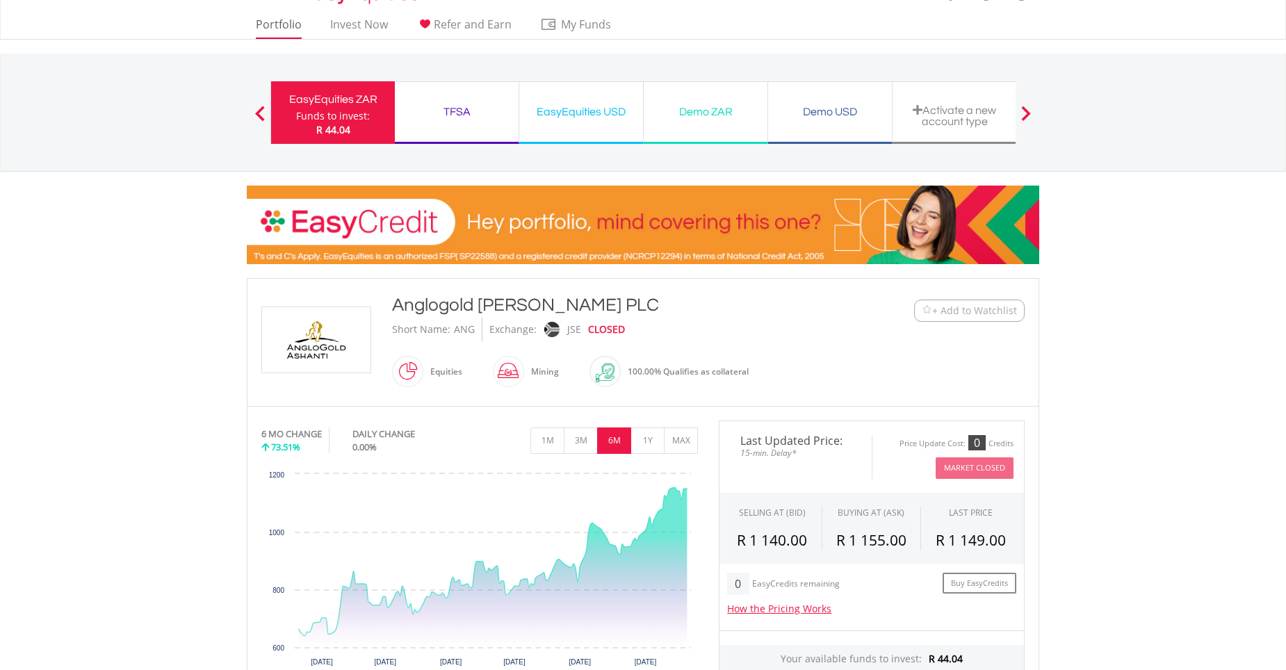 This screenshot has width=1286, height=670. Describe the element at coordinates (830, 112) in the screenshot. I see `div: Demo USD` at that location.